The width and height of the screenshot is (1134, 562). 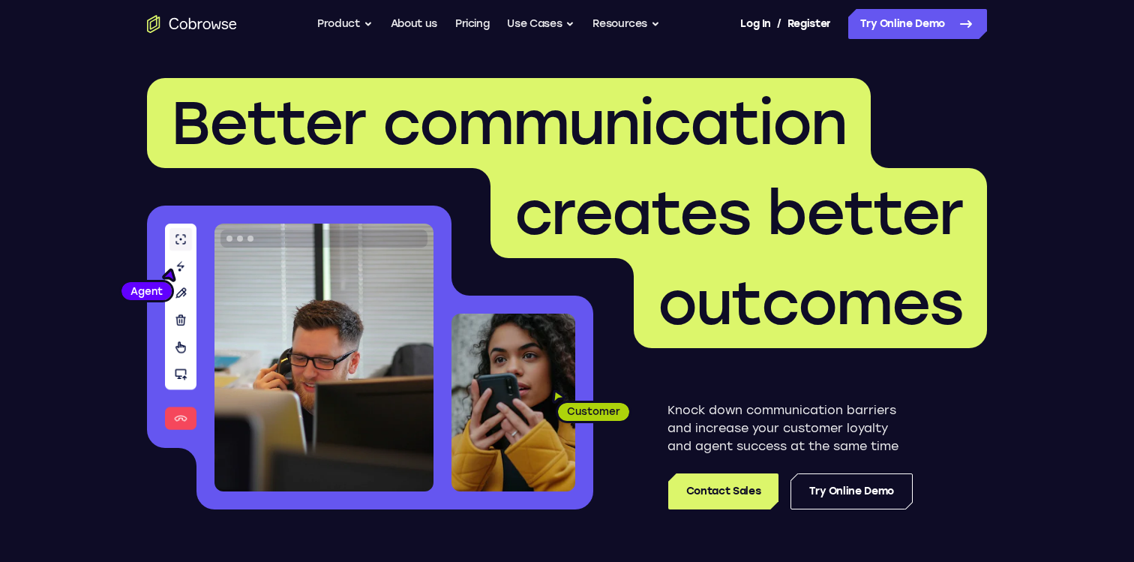 What do you see at coordinates (723, 491) in the screenshot?
I see `a: Contact Sales` at bounding box center [723, 491].